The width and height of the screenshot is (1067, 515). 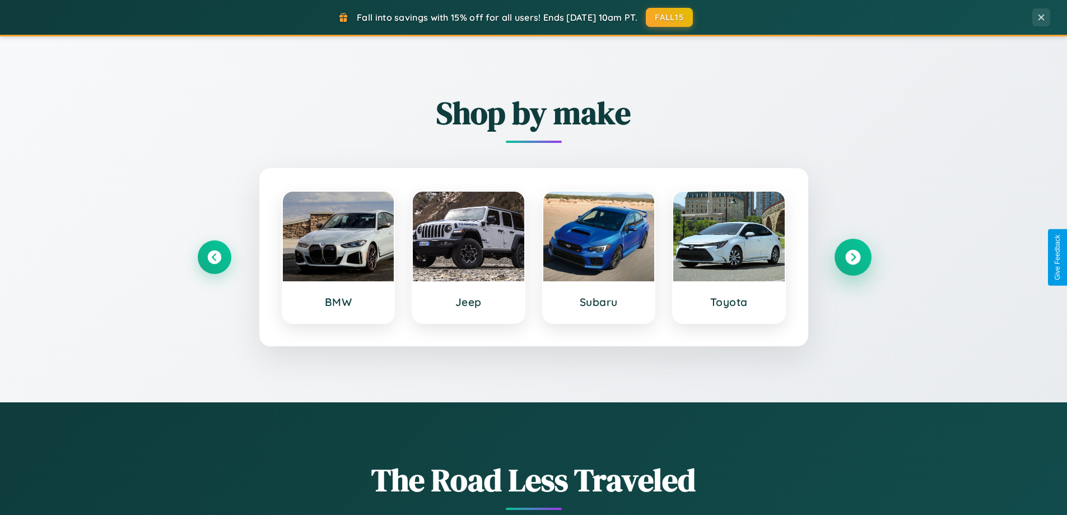 I want to click on button: FALL15, so click(x=669, y=17).